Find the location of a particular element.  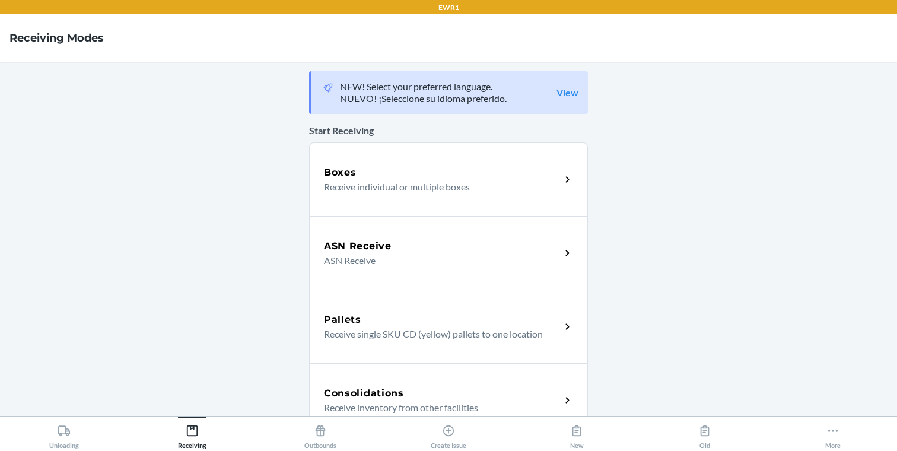

button: New is located at coordinates (577, 432).